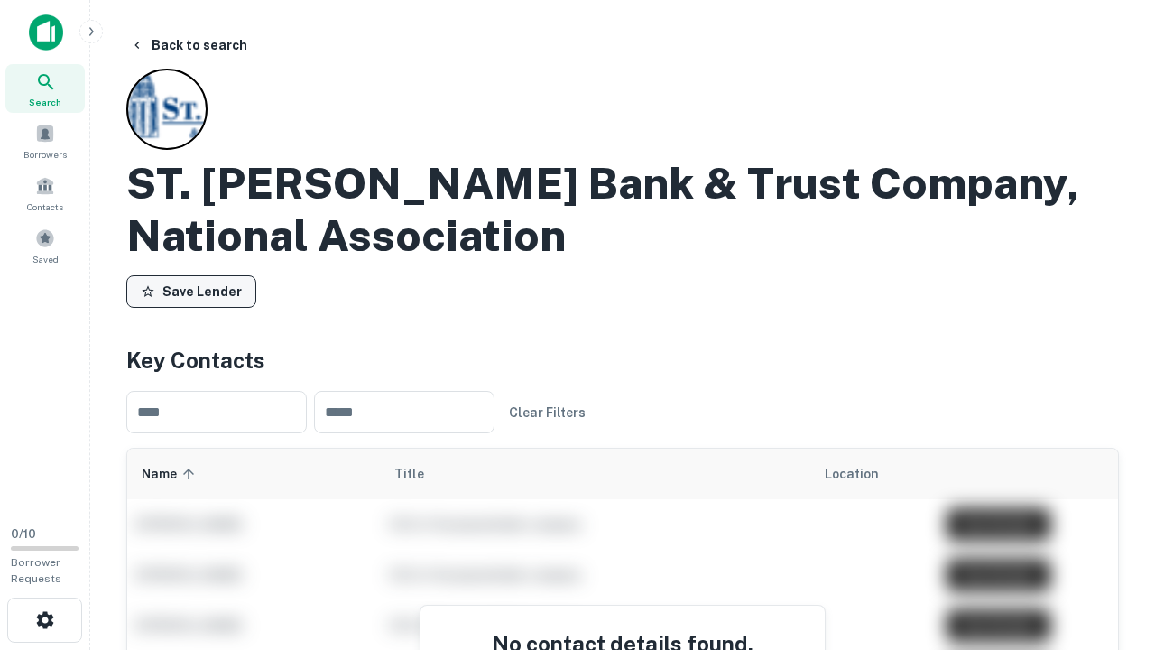 The height and width of the screenshot is (650, 1155). I want to click on span: Borrowers, so click(45, 154).